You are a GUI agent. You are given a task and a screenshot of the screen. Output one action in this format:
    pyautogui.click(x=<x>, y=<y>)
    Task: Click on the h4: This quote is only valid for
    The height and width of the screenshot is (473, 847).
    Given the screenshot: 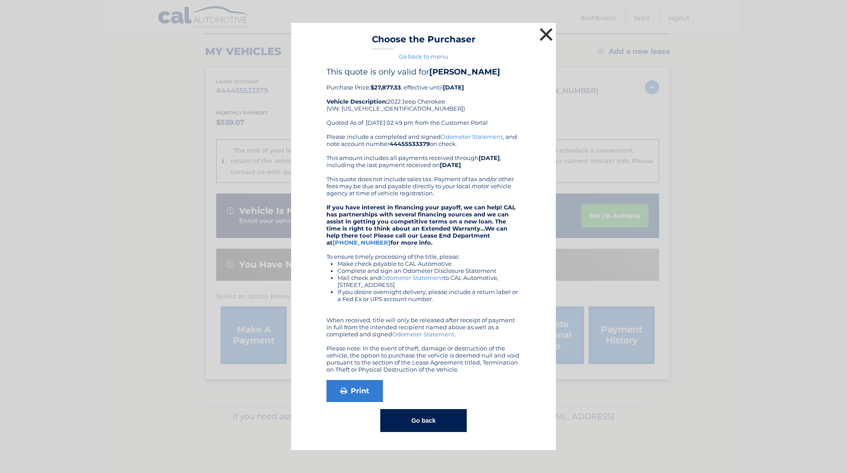 What is the action you would take?
    pyautogui.click(x=424, y=72)
    